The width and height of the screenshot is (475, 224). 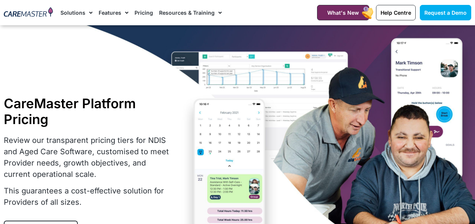 I want to click on a: Request a Demo, so click(x=445, y=12).